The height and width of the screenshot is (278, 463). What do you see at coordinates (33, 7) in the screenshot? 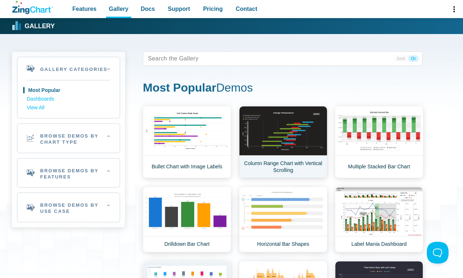
I see `a: ZingChart Logo. Click to return to the homepage` at bounding box center [33, 7].